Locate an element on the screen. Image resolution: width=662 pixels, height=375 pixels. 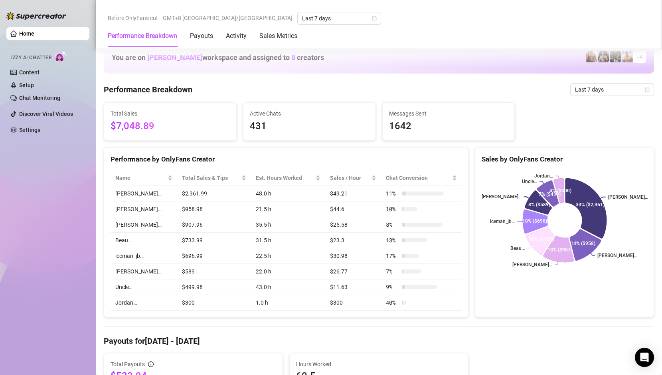
td: $25.58 is located at coordinates (353, 224).